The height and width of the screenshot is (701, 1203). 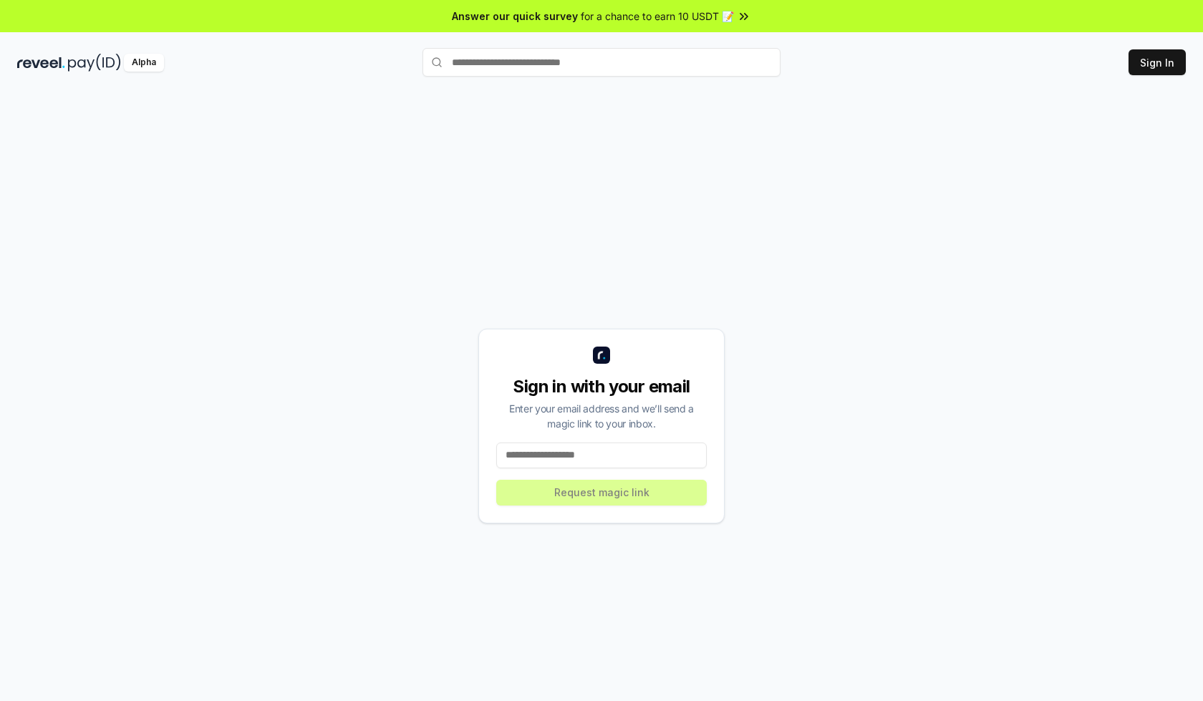 I want to click on img: reveel_dark, so click(x=41, y=62).